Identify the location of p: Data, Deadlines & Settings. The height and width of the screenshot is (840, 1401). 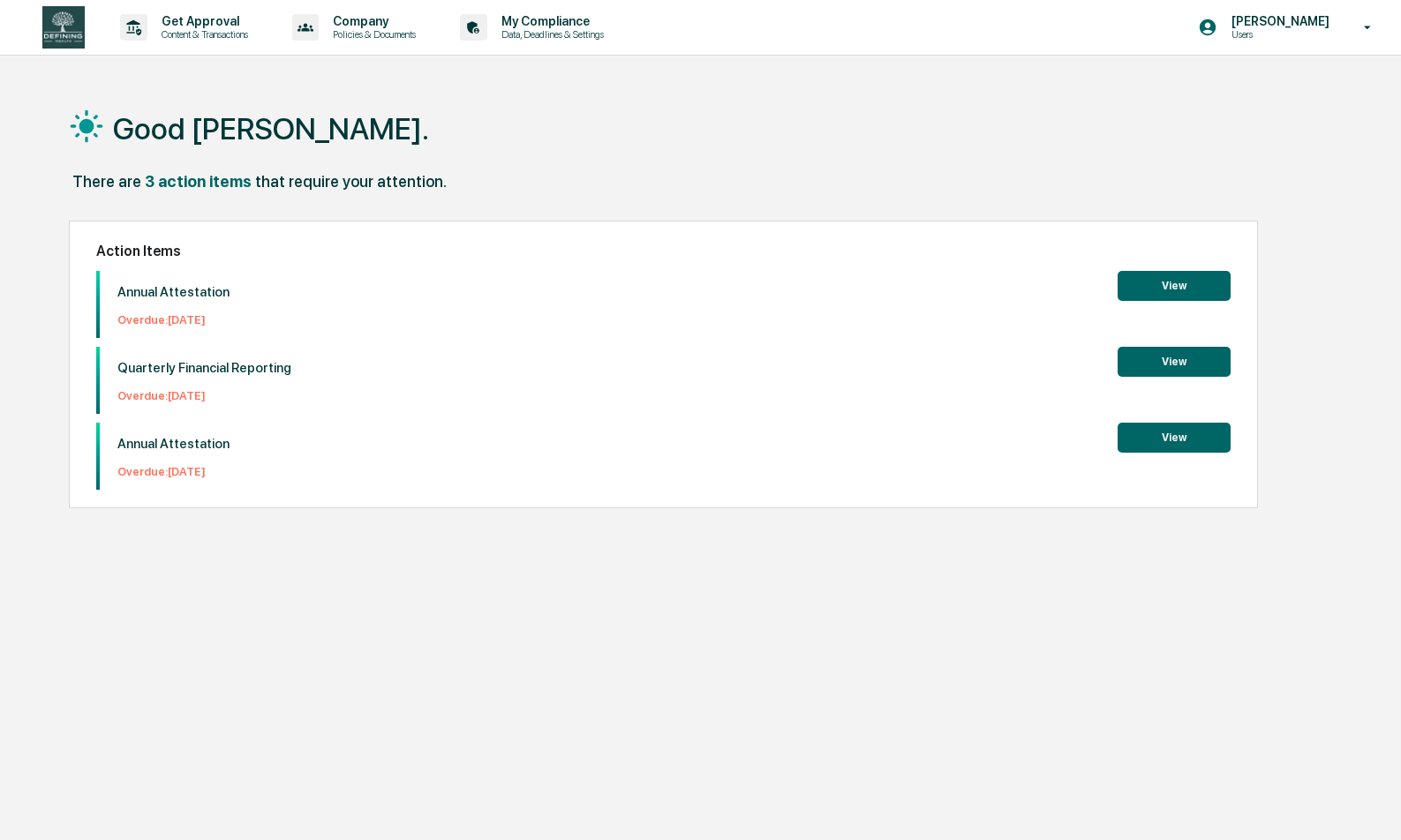
(550, 34).